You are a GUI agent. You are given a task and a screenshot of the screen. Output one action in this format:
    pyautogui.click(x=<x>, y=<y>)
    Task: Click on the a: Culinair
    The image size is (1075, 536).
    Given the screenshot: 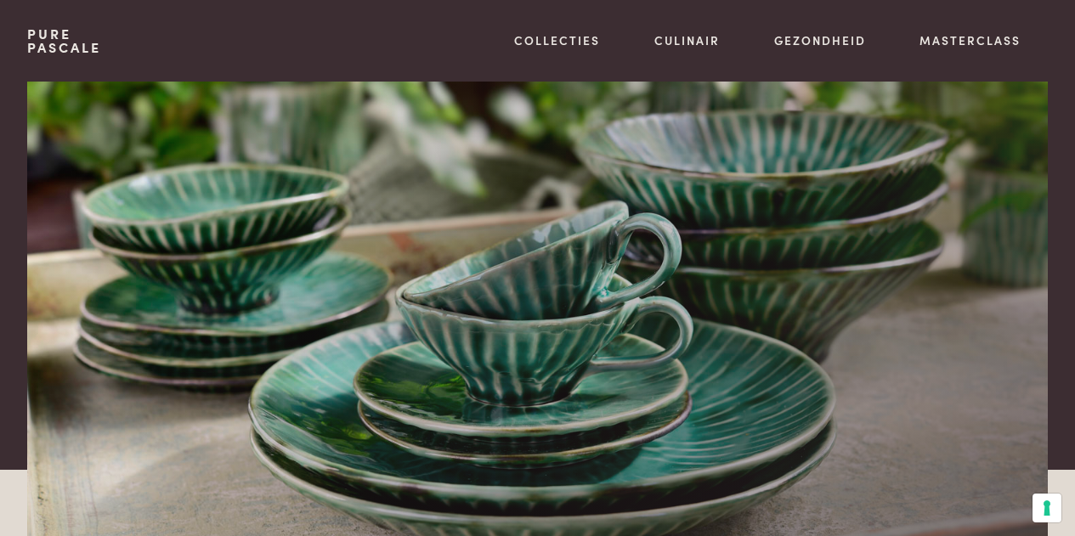 What is the action you would take?
    pyautogui.click(x=687, y=40)
    